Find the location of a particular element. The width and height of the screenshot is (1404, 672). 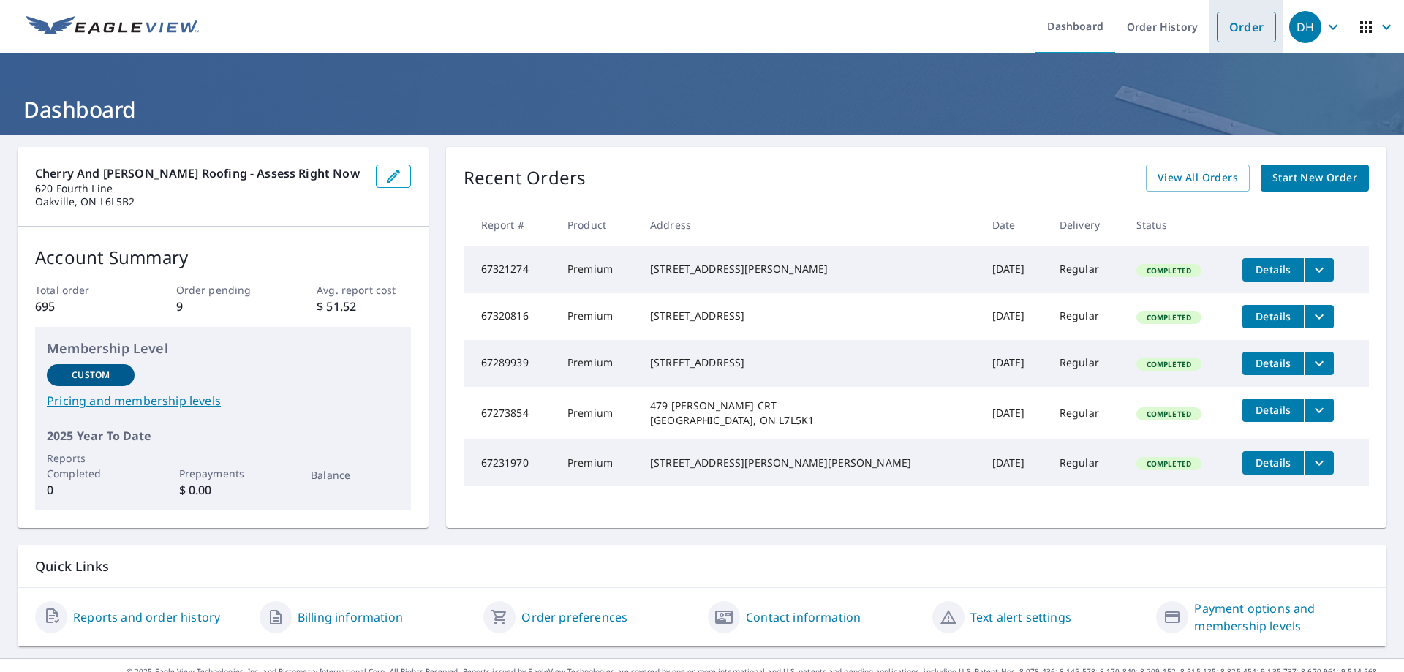

p: Balance is located at coordinates (355, 475).